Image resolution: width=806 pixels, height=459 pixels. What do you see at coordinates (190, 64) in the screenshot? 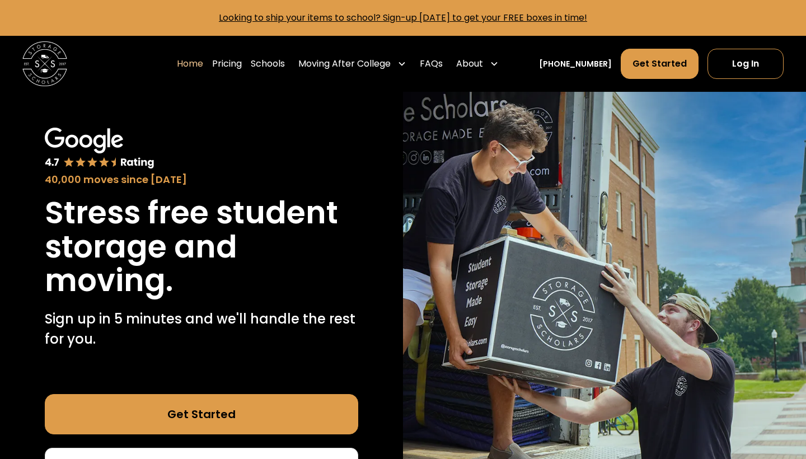
I see `a: Home` at bounding box center [190, 64].